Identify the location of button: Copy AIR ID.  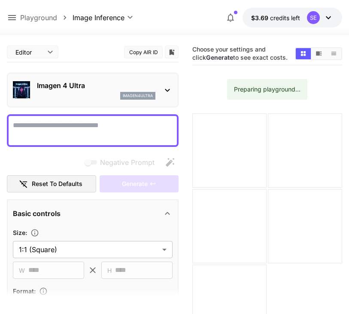
(143, 52).